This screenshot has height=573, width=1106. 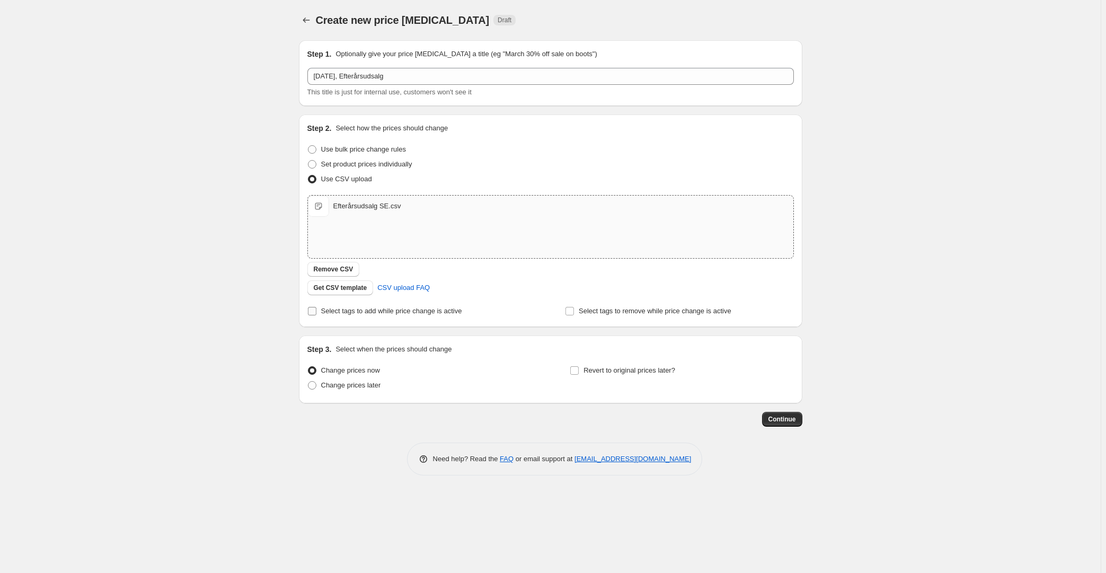 I want to click on span: Set product prices individually, so click(x=367, y=164).